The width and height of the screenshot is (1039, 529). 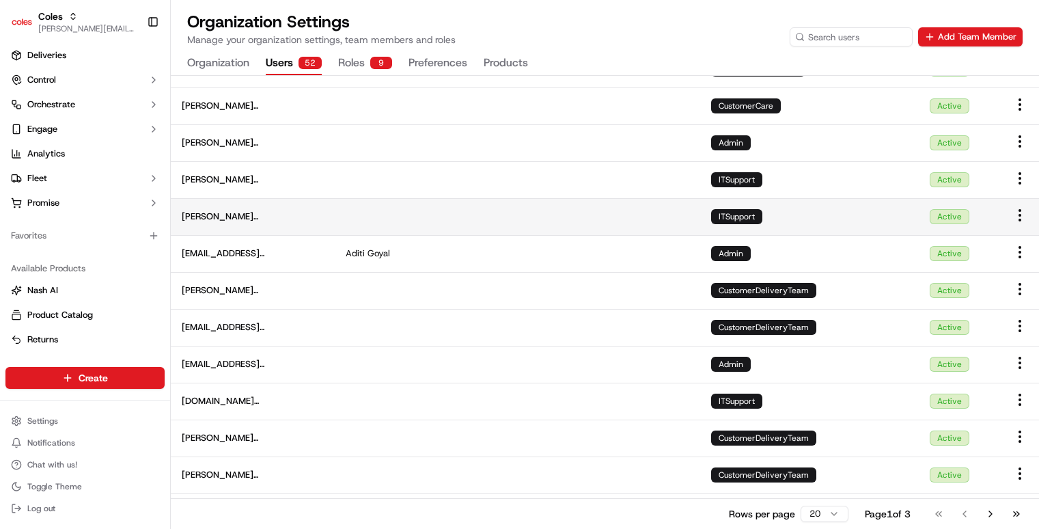 I want to click on button: Returns, so click(x=85, y=340).